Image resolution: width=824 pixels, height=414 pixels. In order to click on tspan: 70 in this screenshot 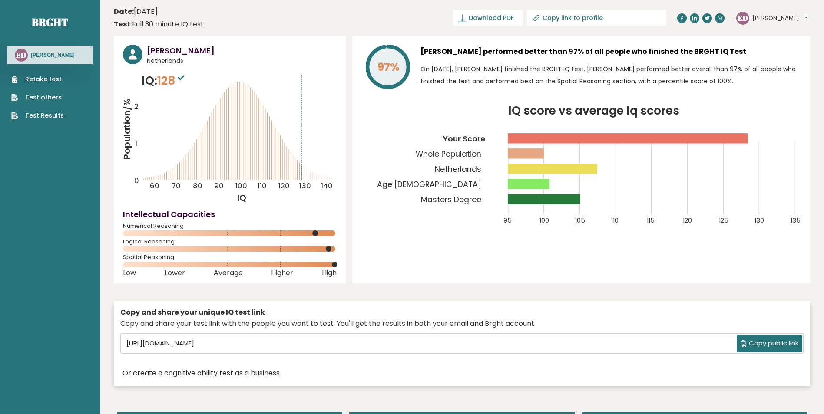, I will do `click(176, 186)`.